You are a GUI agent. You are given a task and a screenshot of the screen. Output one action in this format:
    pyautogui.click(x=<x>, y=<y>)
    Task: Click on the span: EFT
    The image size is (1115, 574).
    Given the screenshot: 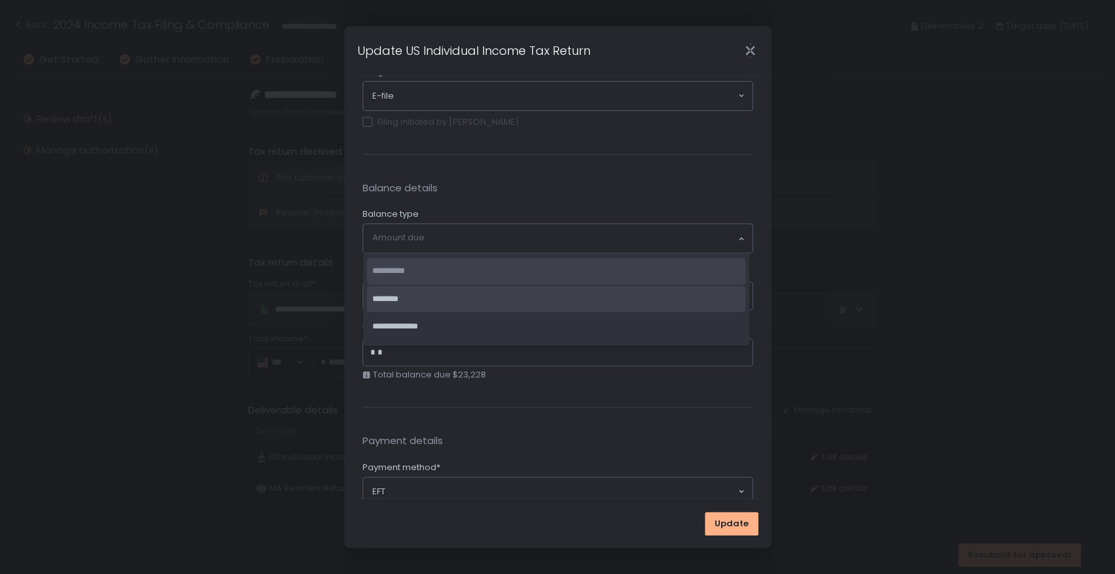 What is the action you would take?
    pyautogui.click(x=379, y=492)
    